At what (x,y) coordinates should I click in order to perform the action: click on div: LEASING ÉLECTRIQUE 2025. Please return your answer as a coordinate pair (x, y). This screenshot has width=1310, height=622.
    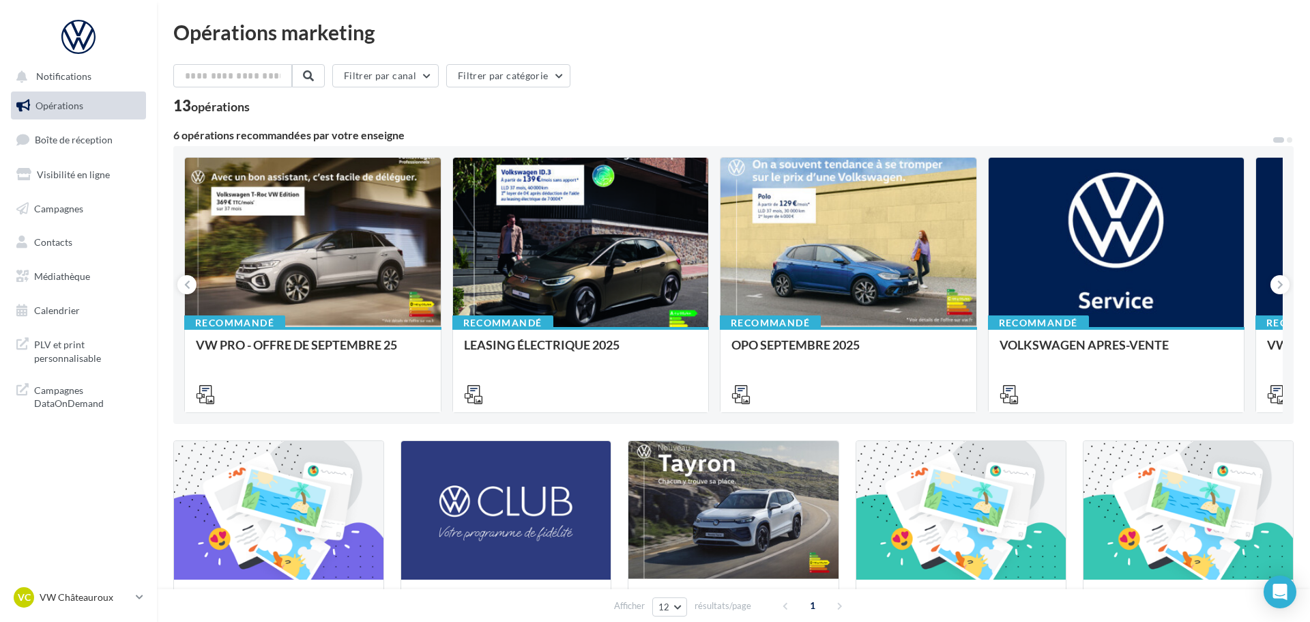
    Looking at the image, I should click on (581, 351).